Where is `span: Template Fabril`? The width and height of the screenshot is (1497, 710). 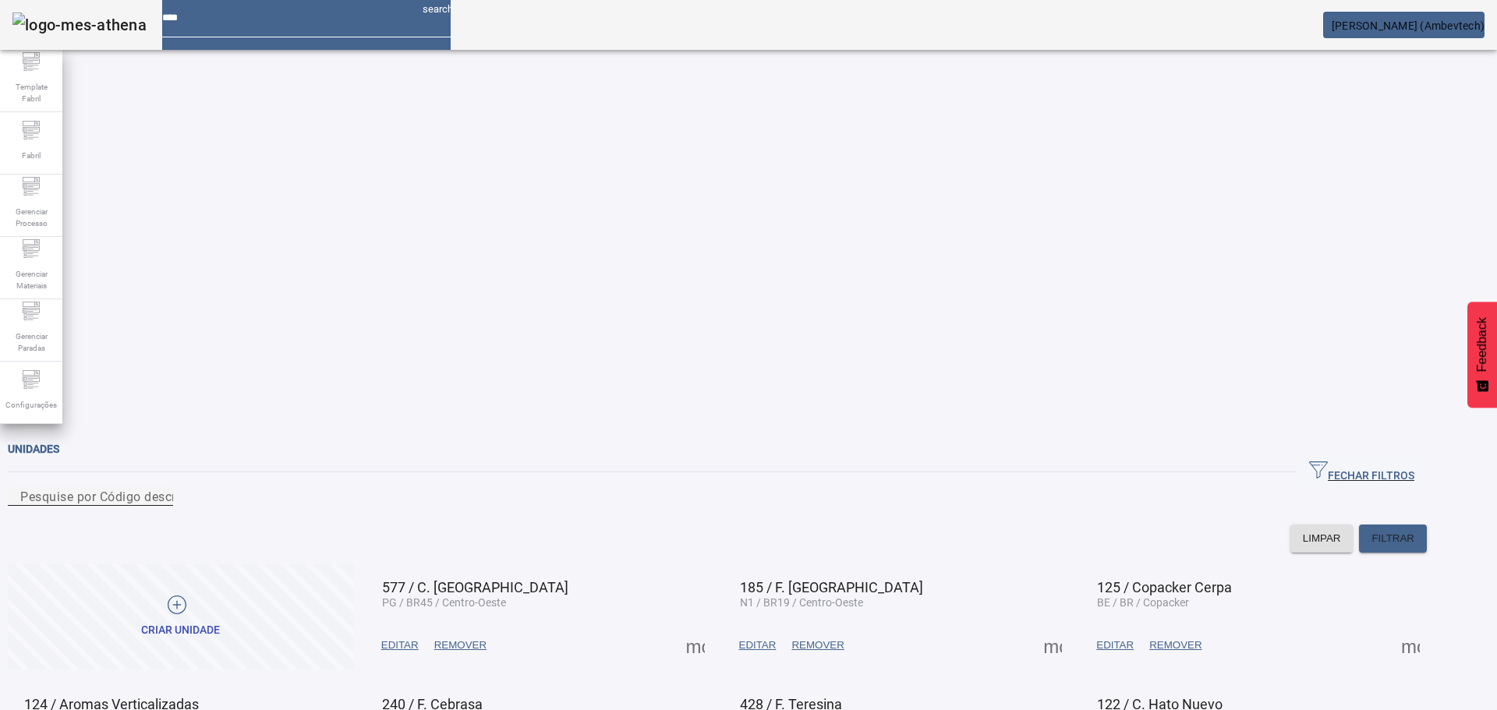
span: Template Fabril is located at coordinates (31, 93).